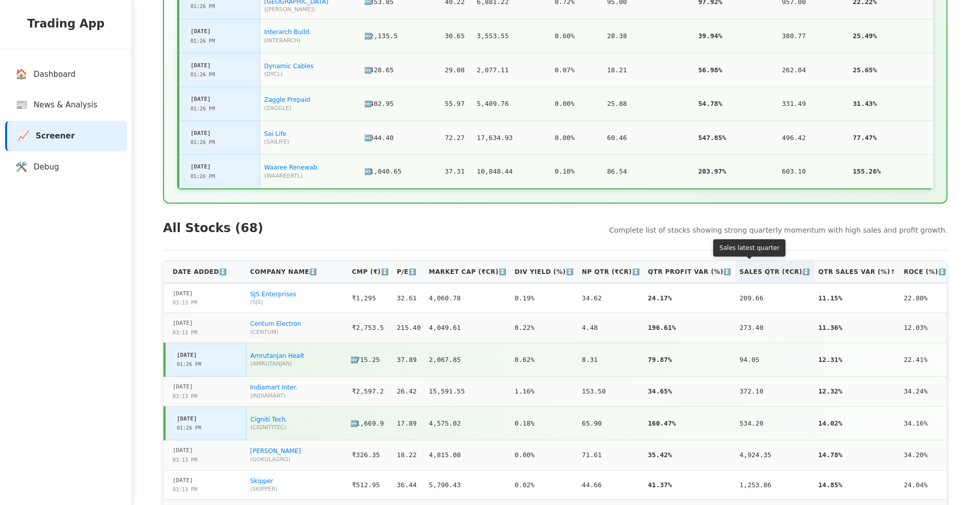 This screenshot has height=505, width=978. What do you see at coordinates (925, 485) in the screenshot?
I see `td: 24.04%` at bounding box center [925, 485].